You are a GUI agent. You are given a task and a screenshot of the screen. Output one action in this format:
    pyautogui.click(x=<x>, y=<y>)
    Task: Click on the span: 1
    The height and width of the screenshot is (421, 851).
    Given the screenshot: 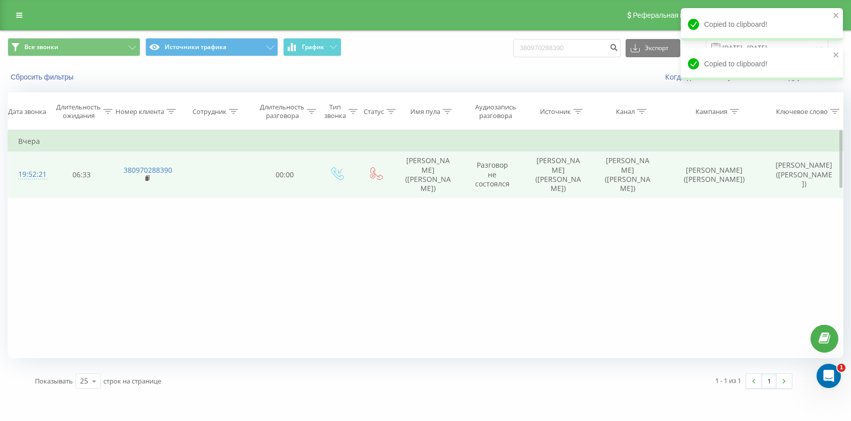 What is the action you would take?
    pyautogui.click(x=842, y=368)
    